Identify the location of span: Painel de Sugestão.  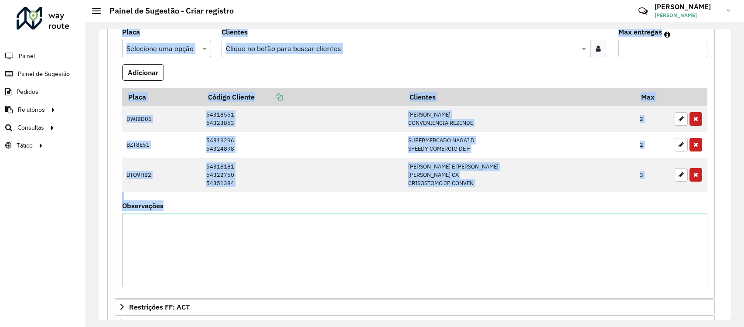
(44, 74).